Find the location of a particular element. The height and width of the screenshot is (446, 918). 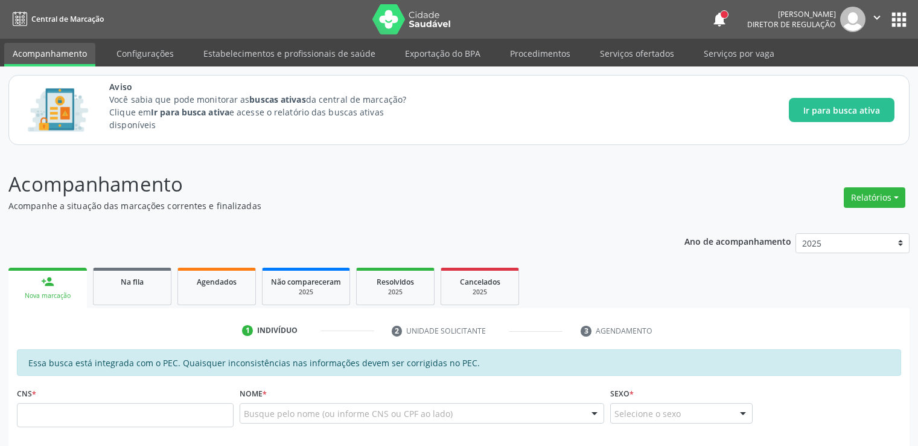

div: Nova marcação is located at coordinates (48, 295).